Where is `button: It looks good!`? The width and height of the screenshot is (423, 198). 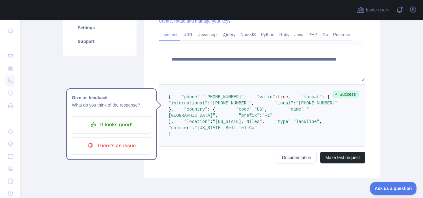
button: It looks good! is located at coordinates (111, 125).